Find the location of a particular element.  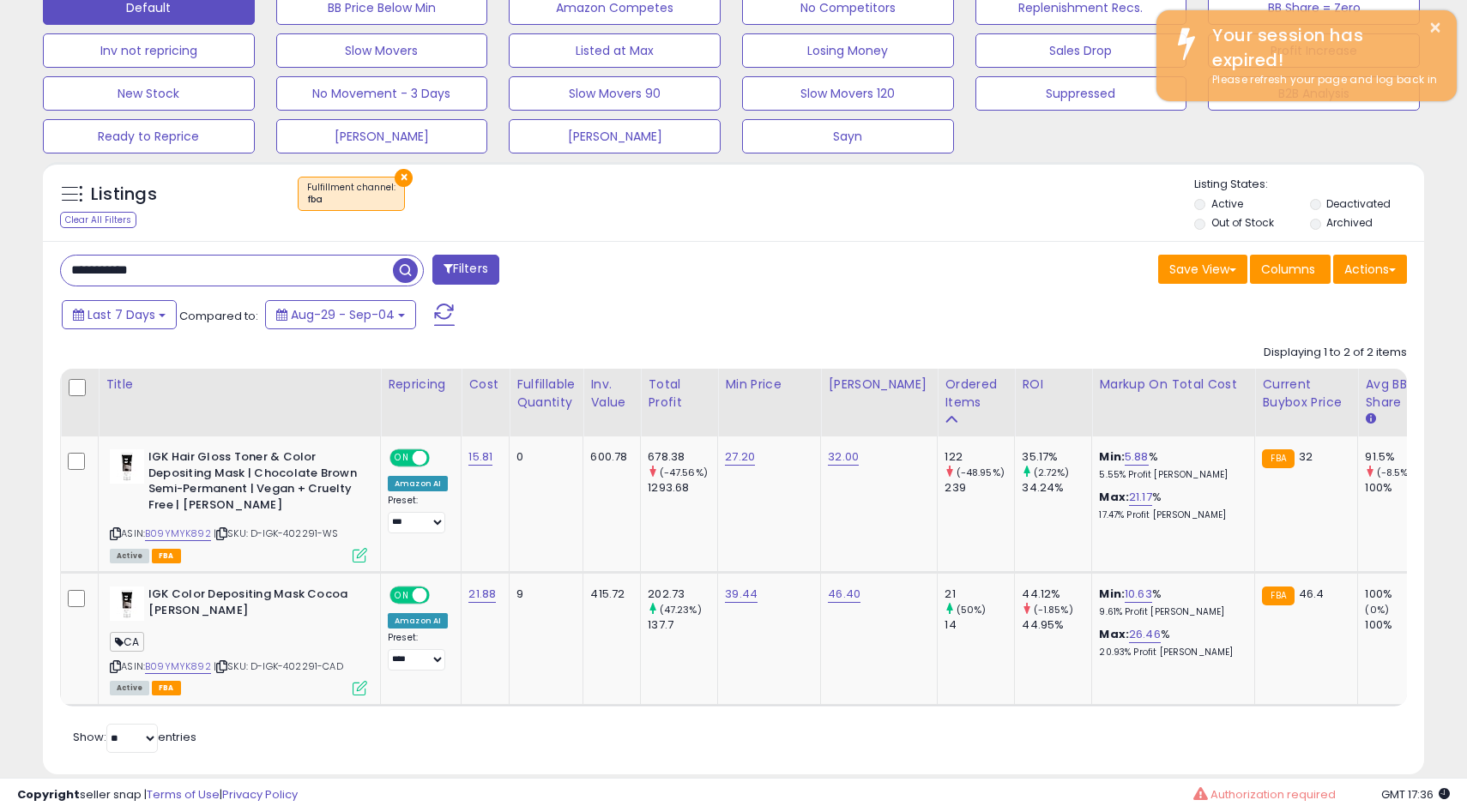

button: Slow Movers 120 is located at coordinates (848, 93).